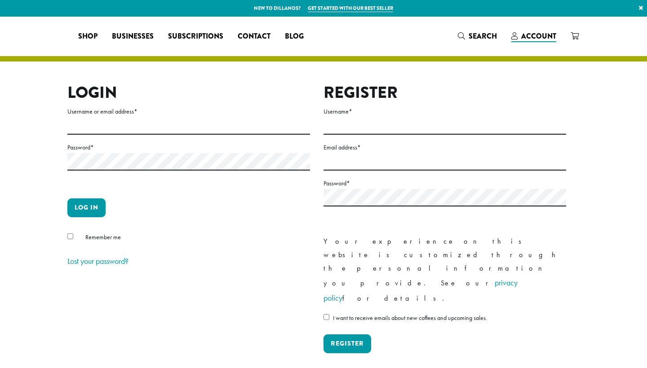 The height and width of the screenshot is (368, 647). What do you see at coordinates (195, 36) in the screenshot?
I see `span: Subscriptions` at bounding box center [195, 36].